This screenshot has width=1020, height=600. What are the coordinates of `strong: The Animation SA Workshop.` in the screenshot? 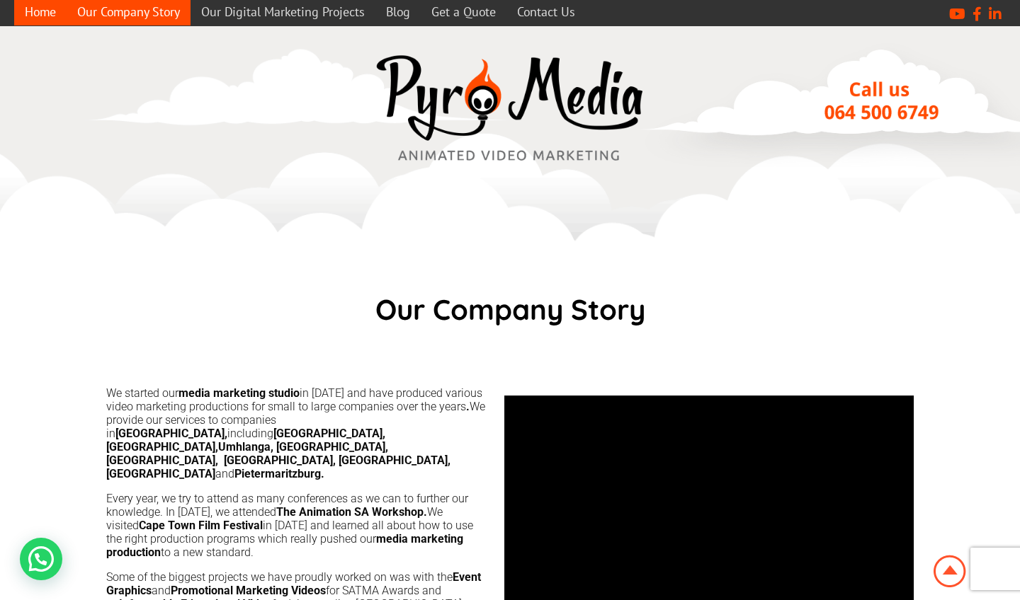 It's located at (351, 512).